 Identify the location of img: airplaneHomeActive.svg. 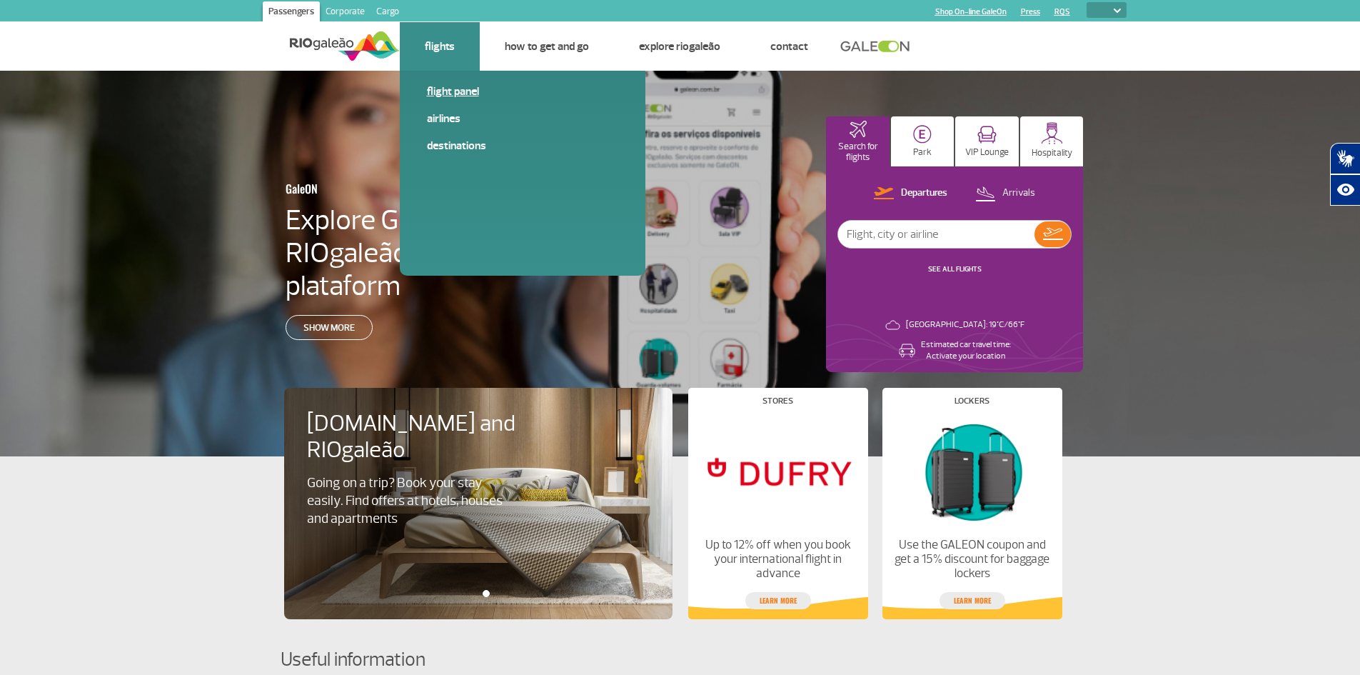
(858, 129).